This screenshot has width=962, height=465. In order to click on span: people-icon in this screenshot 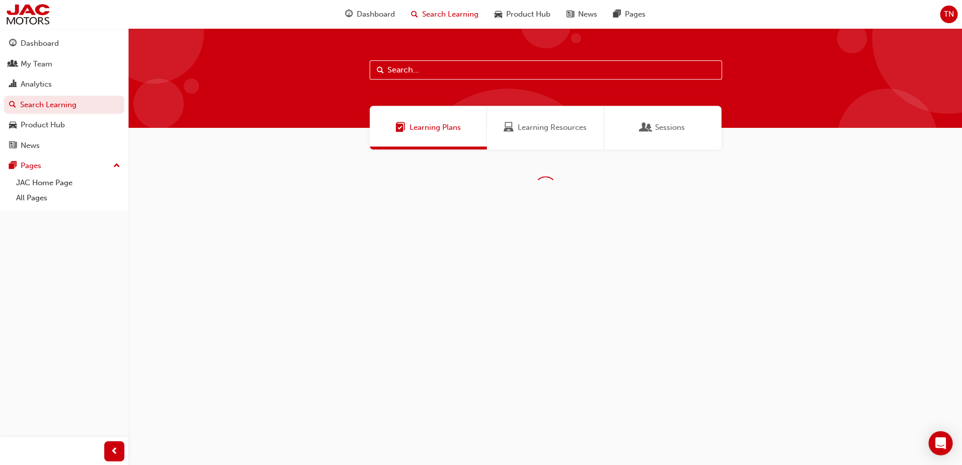, I will do `click(13, 64)`.